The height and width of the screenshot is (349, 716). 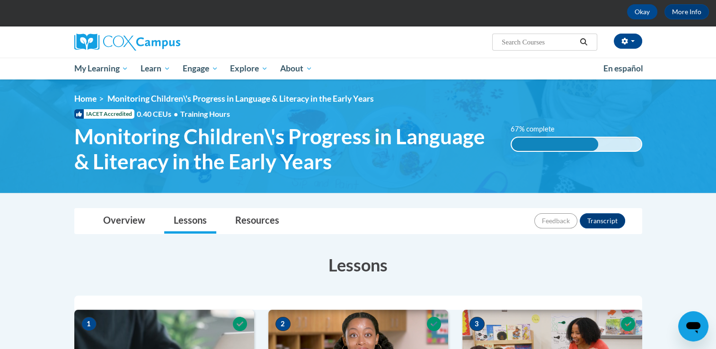 I want to click on input: Search Courses, so click(x=539, y=42).